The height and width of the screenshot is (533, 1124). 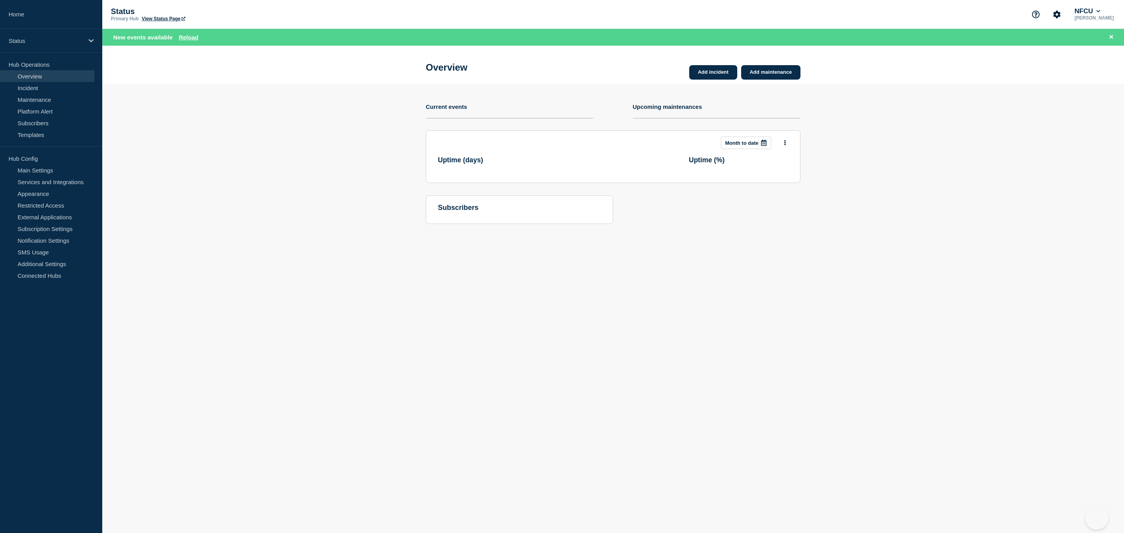 What do you see at coordinates (771, 72) in the screenshot?
I see `a: Add maintenance` at bounding box center [771, 72].